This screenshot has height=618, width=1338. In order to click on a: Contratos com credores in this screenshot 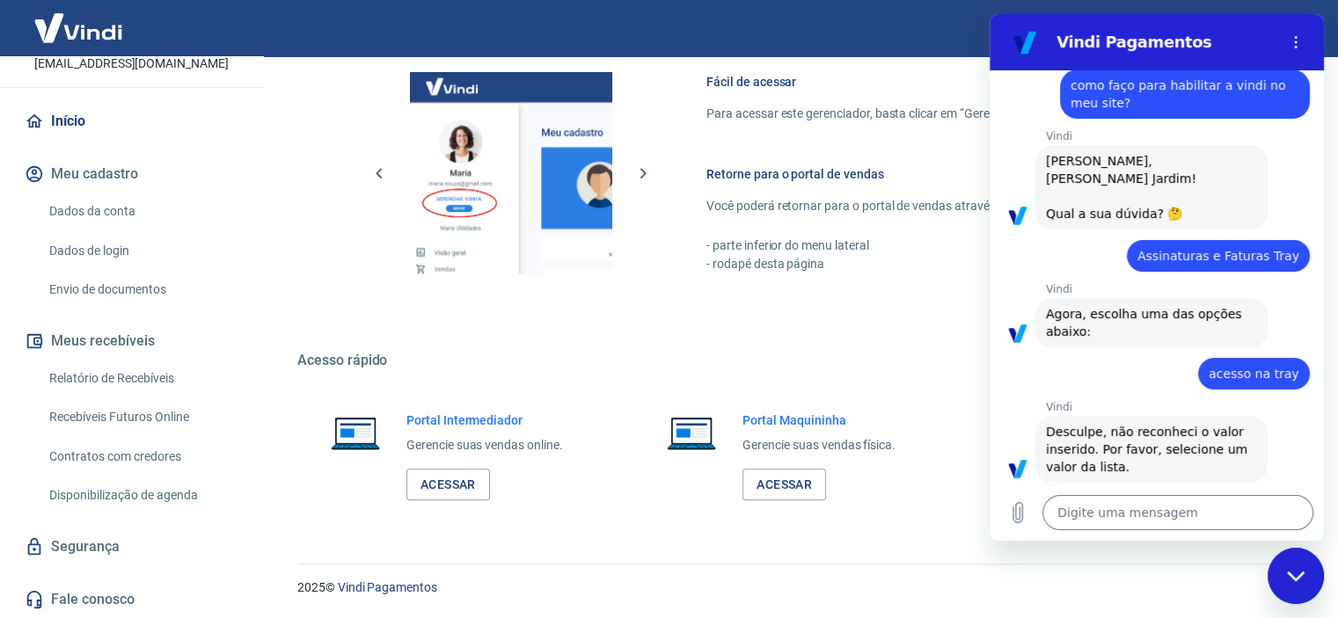, I will do `click(142, 456)`.